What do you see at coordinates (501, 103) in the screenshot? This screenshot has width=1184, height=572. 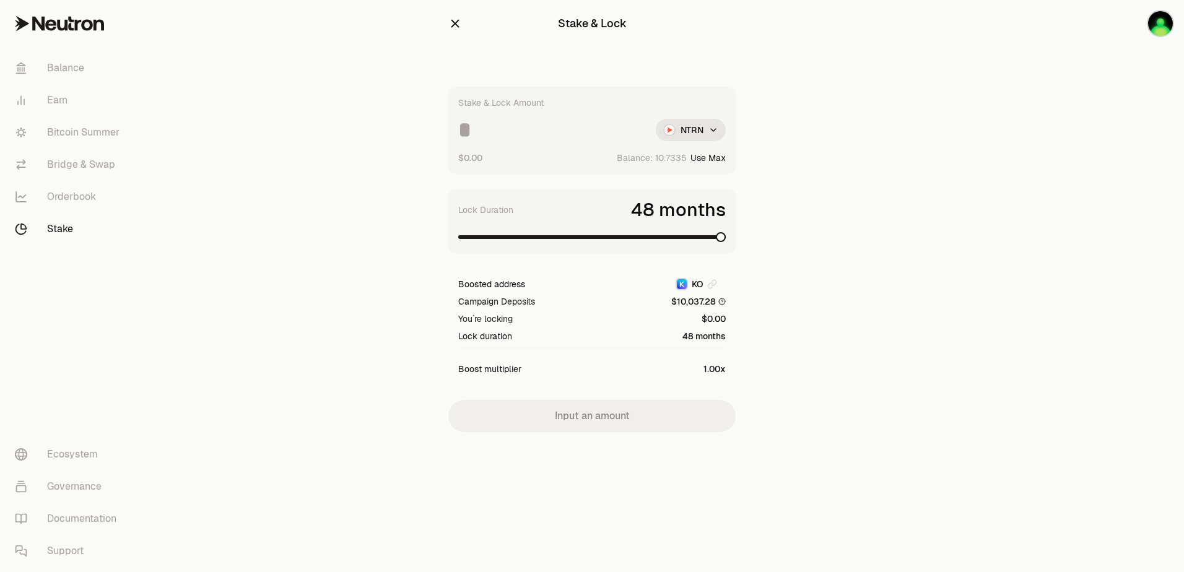 I see `div: Stake & Lock Amount` at bounding box center [501, 103].